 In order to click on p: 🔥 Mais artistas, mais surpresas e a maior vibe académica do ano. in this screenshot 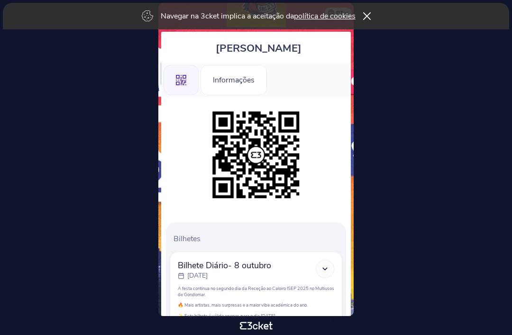, I will do `click(256, 305)`.